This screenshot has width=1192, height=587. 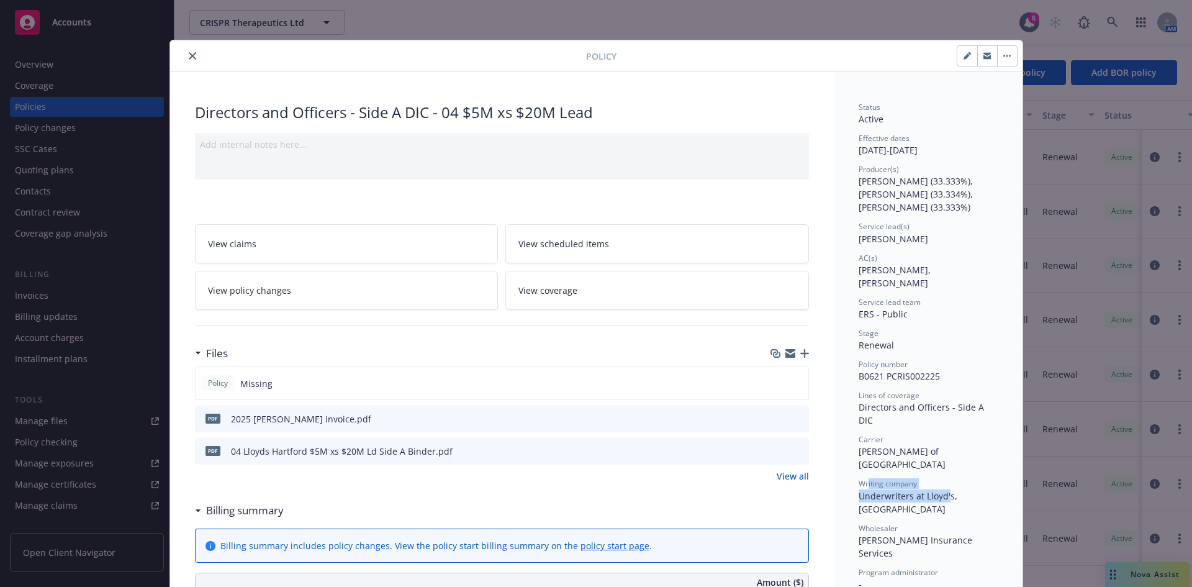 I want to click on div: Directors and Officers - Side A DIC - 04 $5M xs $20M Lead, so click(x=502, y=112).